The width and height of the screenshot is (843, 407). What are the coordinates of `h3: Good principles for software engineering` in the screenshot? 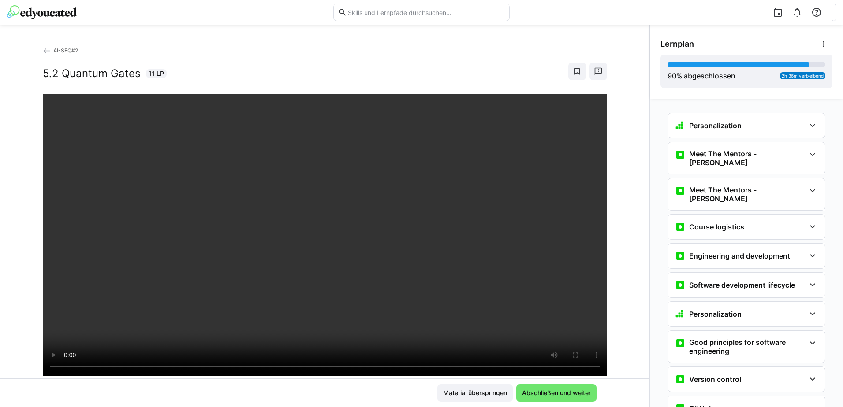 It's located at (747, 347).